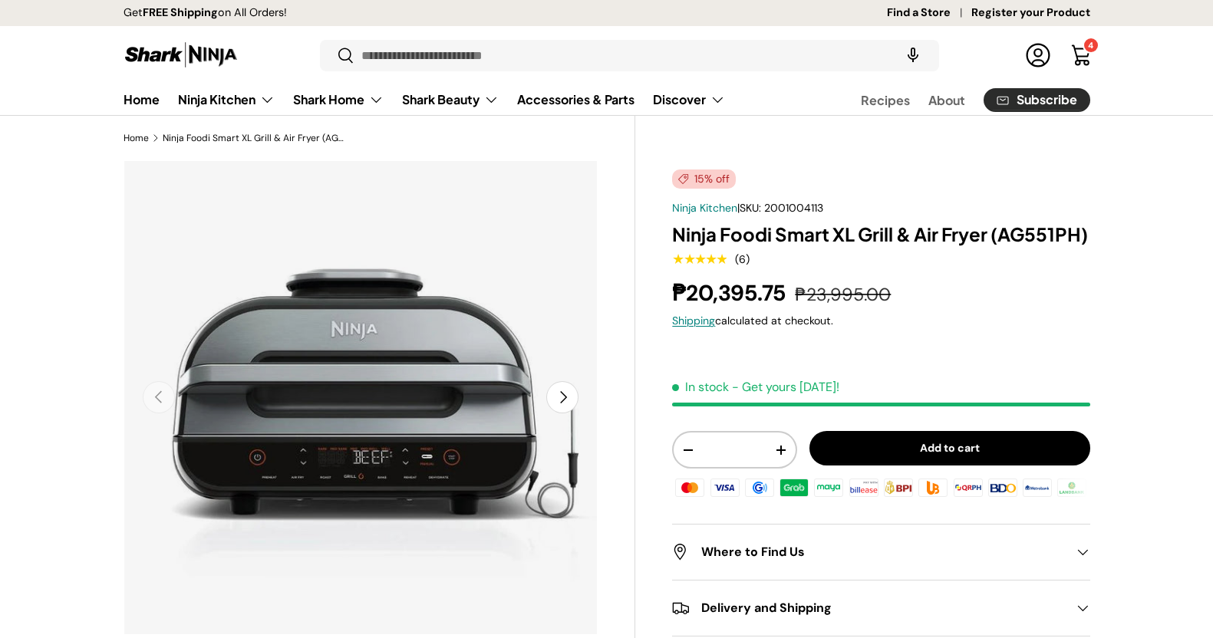 This screenshot has width=1213, height=638. Describe the element at coordinates (730, 293) in the screenshot. I see `strong: ₱20,395.75` at that location.